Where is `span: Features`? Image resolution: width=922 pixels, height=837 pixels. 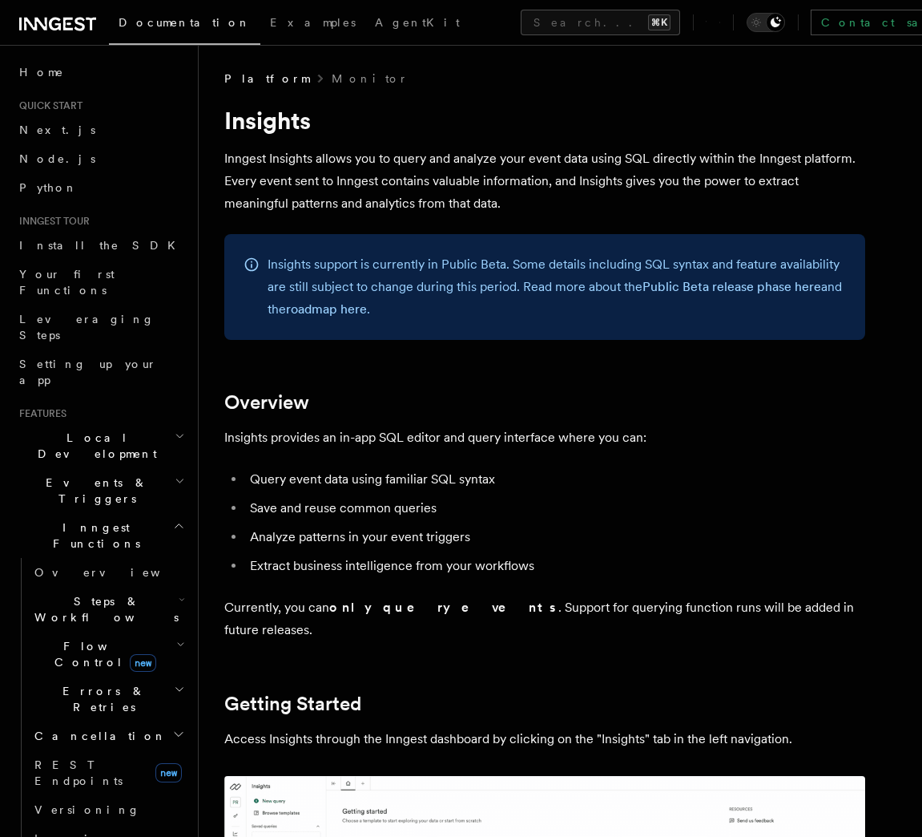 span: Features is located at coordinates (39, 413).